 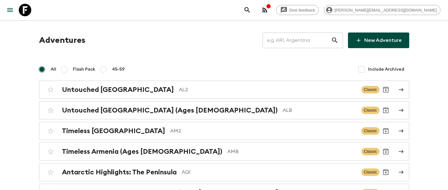 I want to click on p: ALB, so click(x=320, y=110).